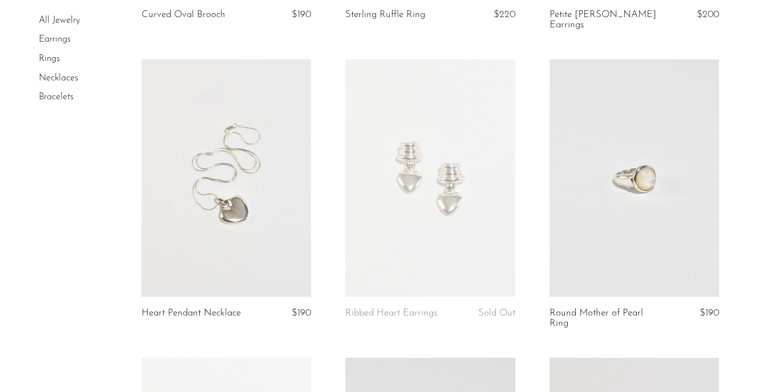 The height and width of the screenshot is (392, 775). What do you see at coordinates (49, 59) in the screenshot?
I see `a: Rings` at bounding box center [49, 59].